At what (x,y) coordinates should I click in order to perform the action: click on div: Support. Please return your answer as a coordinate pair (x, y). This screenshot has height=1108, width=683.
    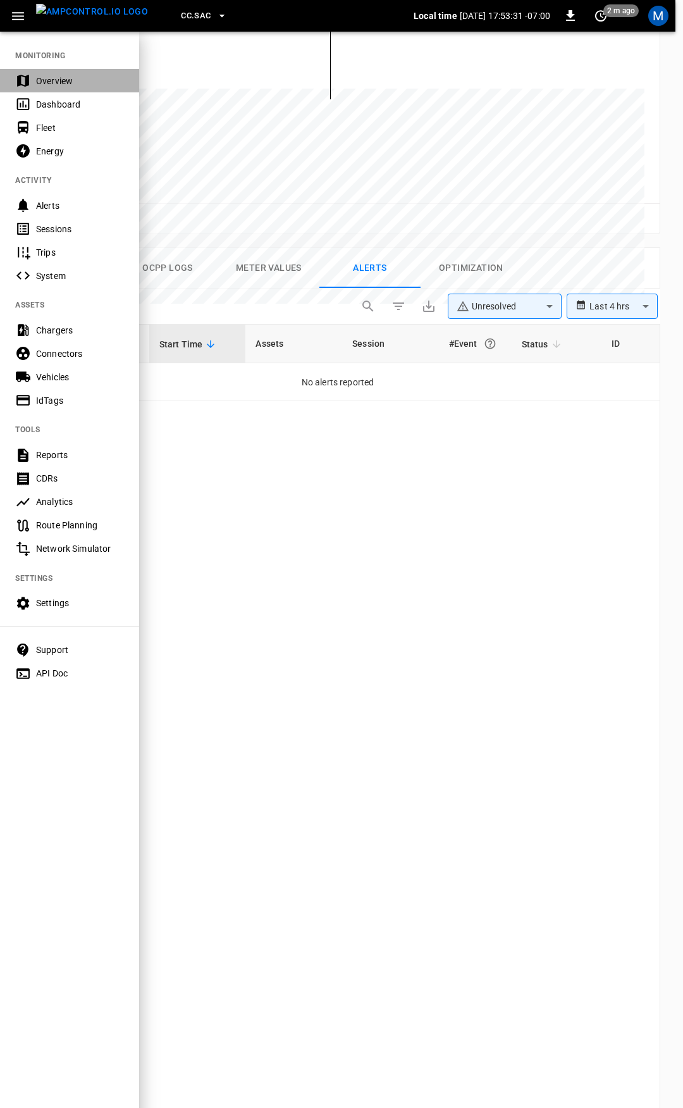
    Looking at the image, I should click on (80, 650).